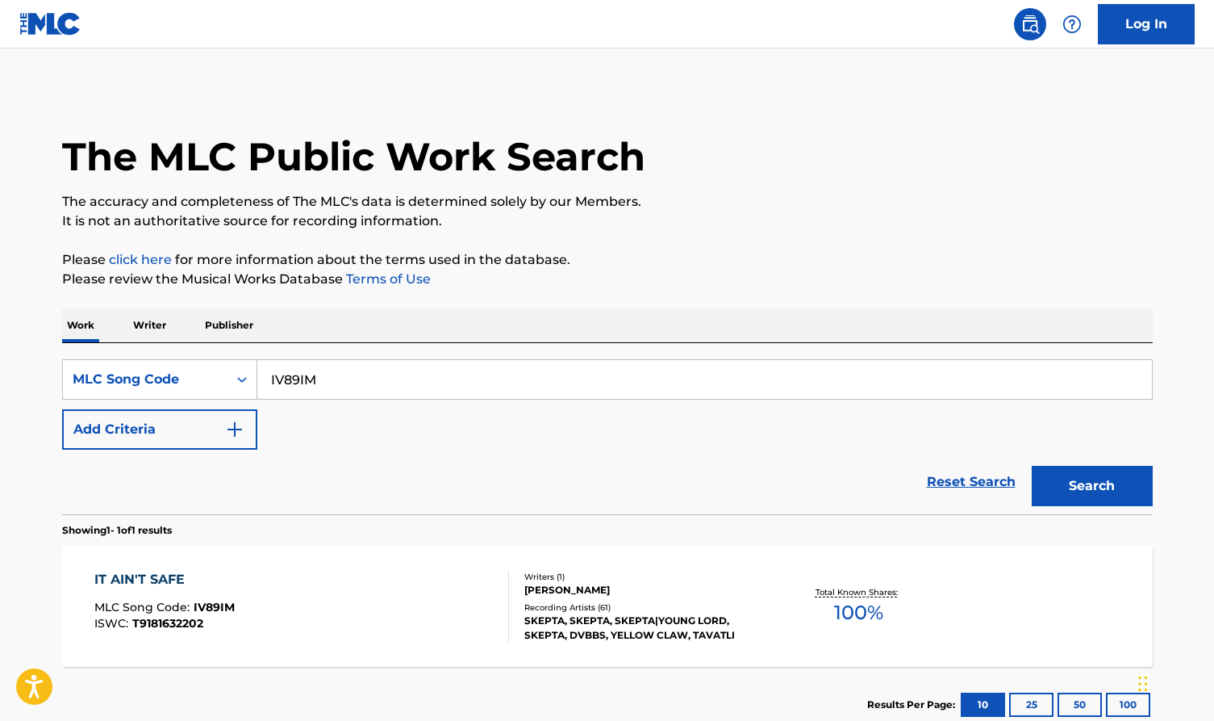 The height and width of the screenshot is (721, 1214). I want to click on img: help, so click(1072, 24).